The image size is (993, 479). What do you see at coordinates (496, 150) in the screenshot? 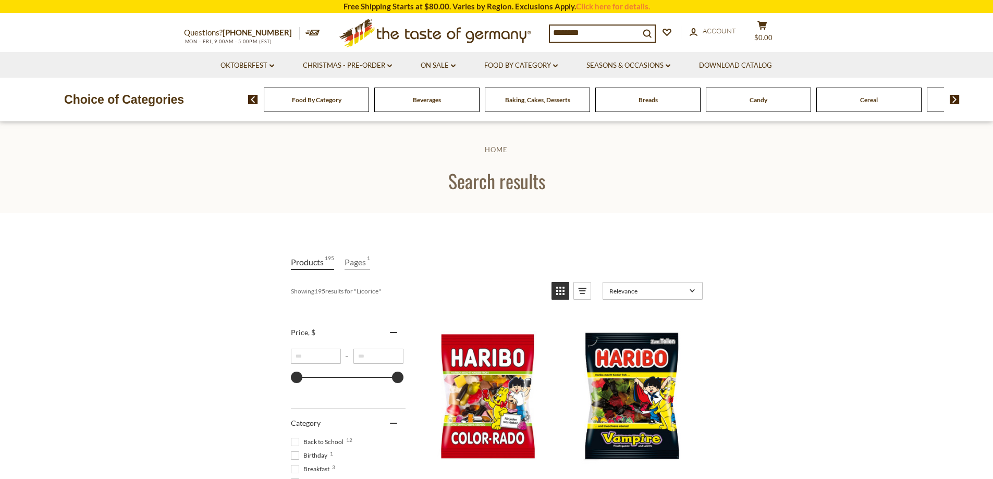
I see `a: Home` at bounding box center [496, 150].